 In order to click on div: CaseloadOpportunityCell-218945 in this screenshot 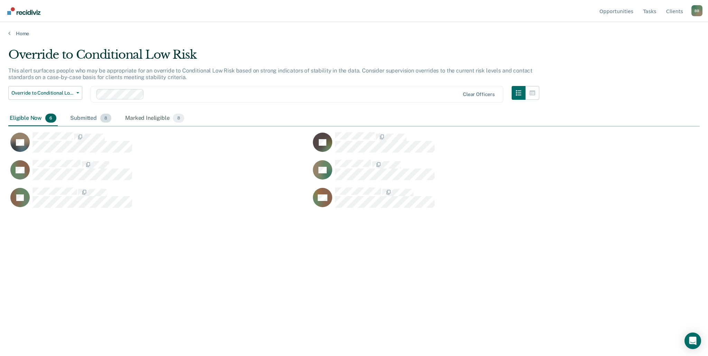, I will do `click(462, 201)`.